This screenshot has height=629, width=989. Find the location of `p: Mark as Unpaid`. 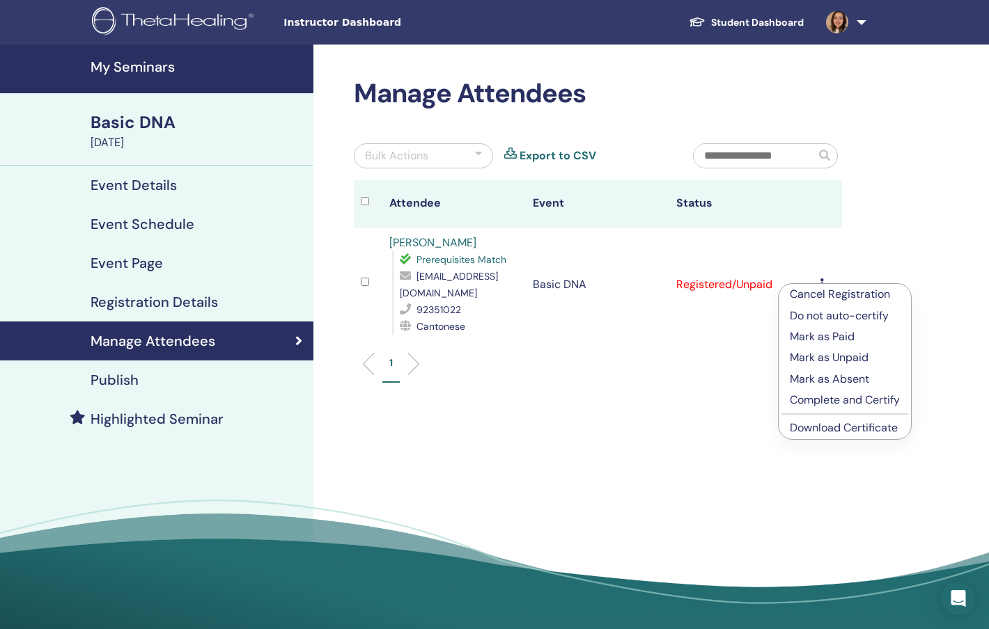

p: Mark as Unpaid is located at coordinates (844, 358).